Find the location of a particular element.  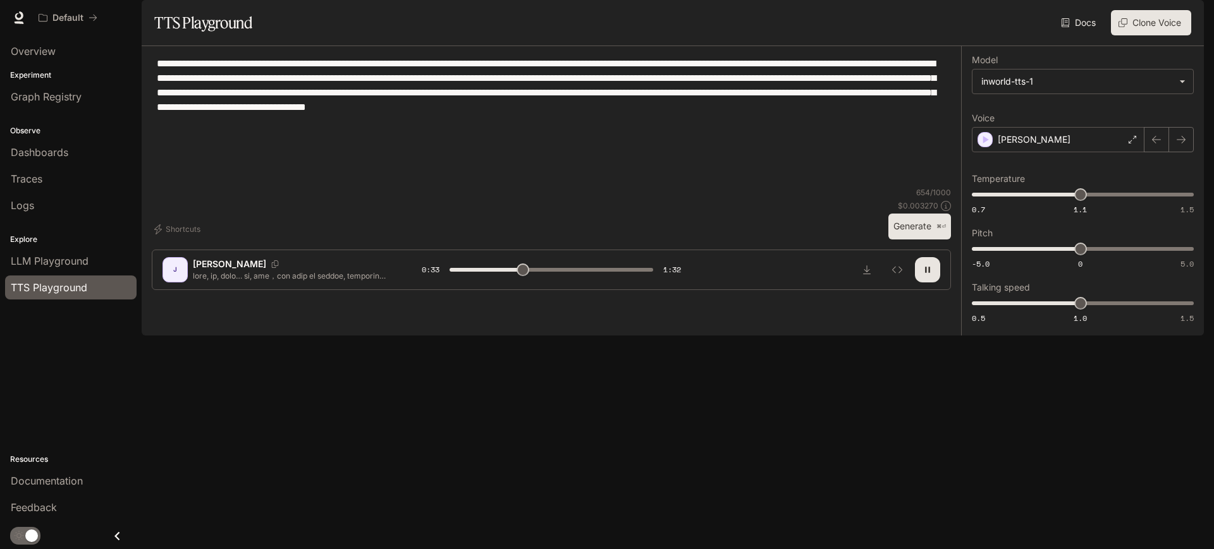

p: Model is located at coordinates (985, 60).